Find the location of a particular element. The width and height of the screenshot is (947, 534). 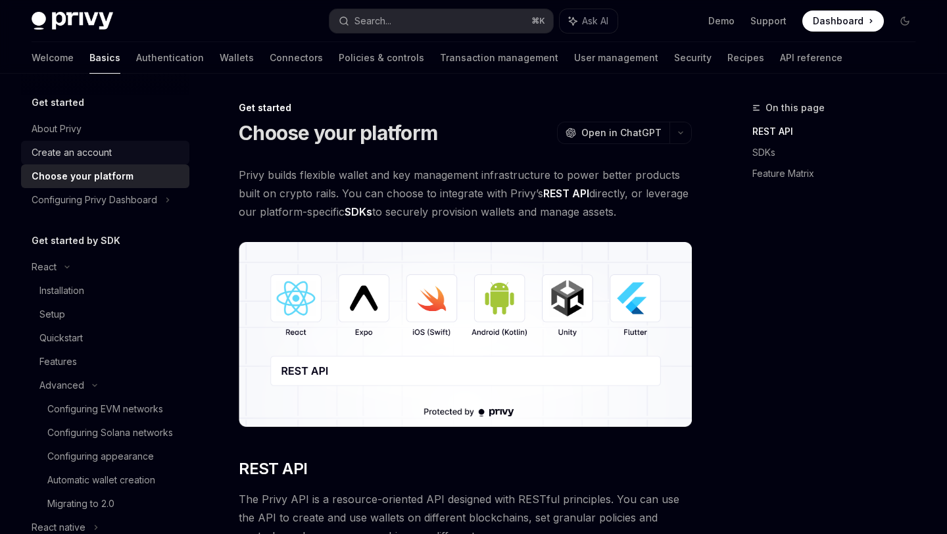

a: Create an account is located at coordinates (105, 152).